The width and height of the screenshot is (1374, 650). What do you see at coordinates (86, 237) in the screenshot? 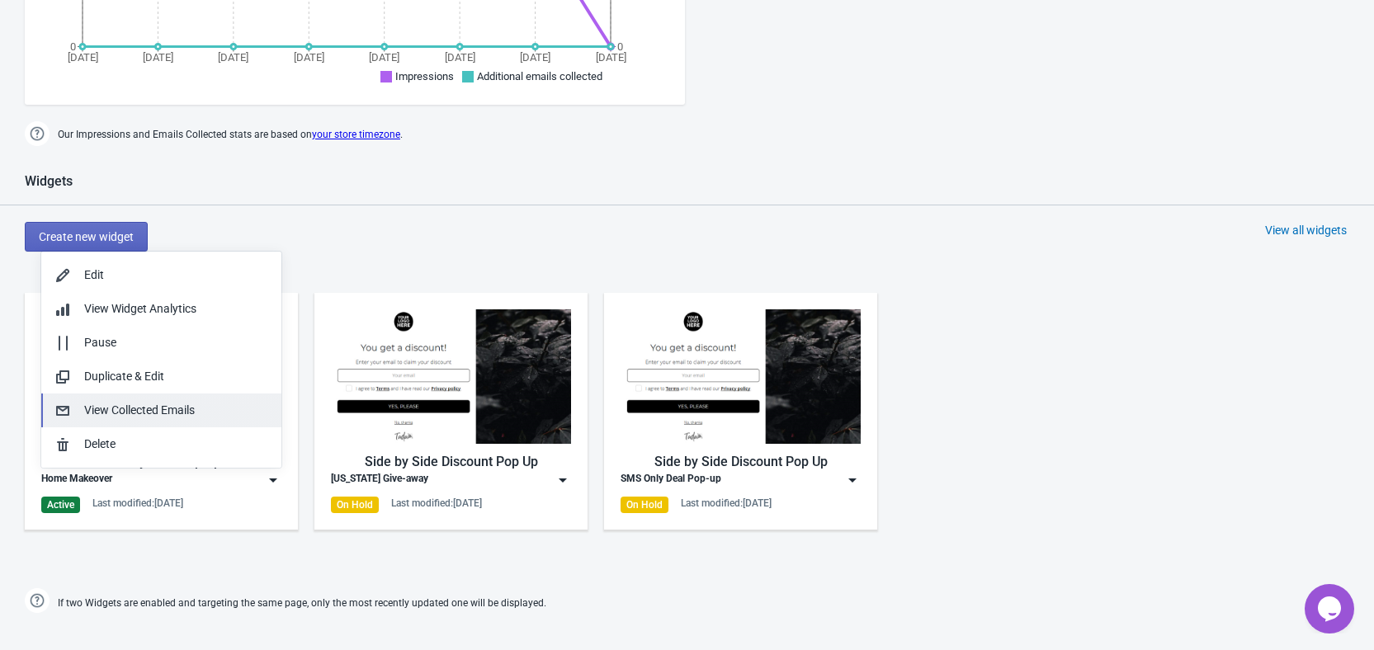
I see `button: Create new widget` at bounding box center [86, 237].